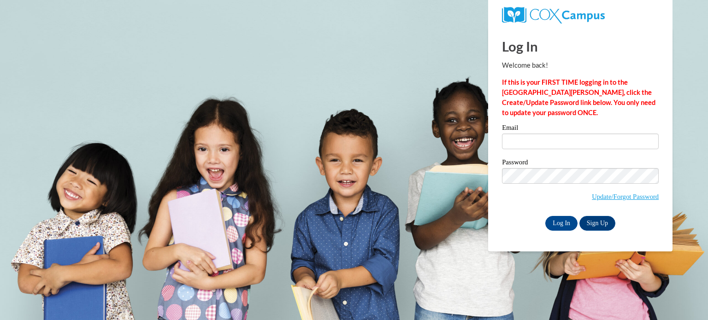 This screenshot has height=320, width=708. I want to click on a: Update/Forgot Password, so click(625, 197).